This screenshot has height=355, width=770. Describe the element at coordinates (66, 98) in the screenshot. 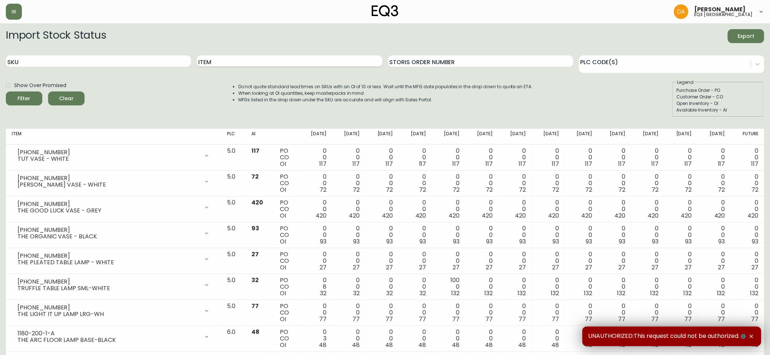

I see `span: Clear` at that location.